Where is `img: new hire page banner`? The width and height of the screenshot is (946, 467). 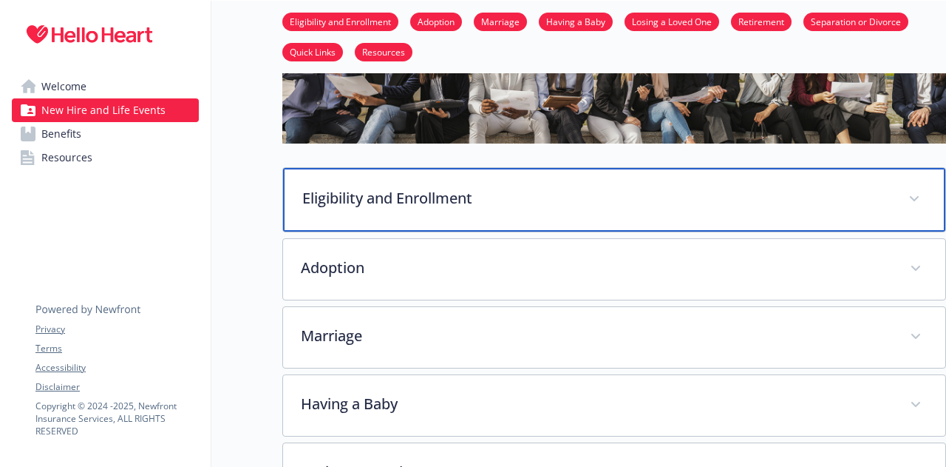 img: new hire page banner is located at coordinates (614, 74).